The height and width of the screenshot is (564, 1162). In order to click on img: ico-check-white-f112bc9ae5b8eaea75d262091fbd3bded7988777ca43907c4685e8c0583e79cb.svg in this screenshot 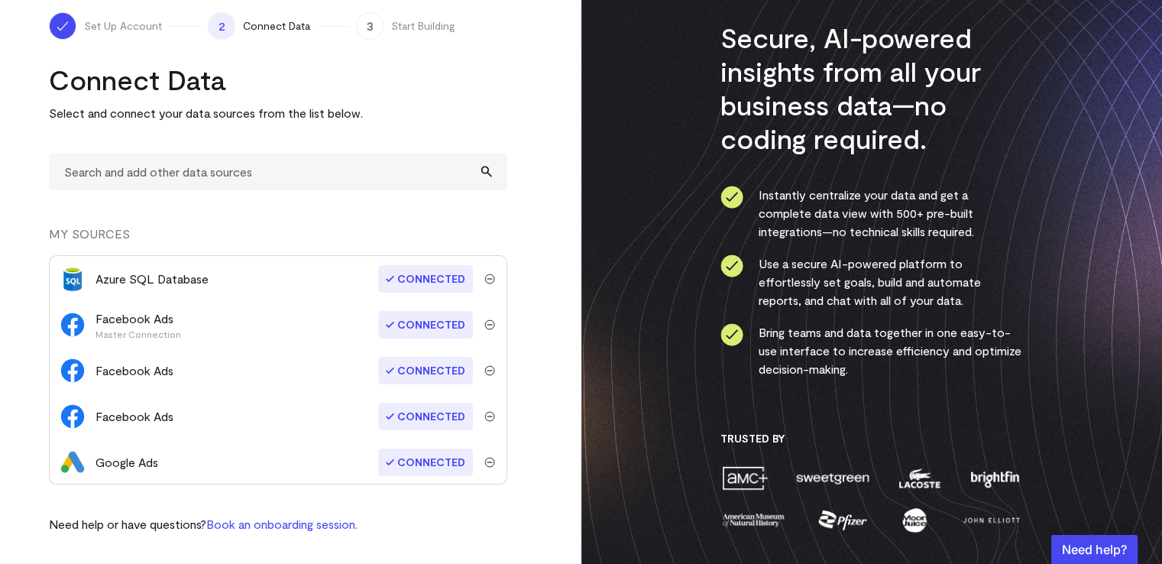, I will do `click(63, 26)`.